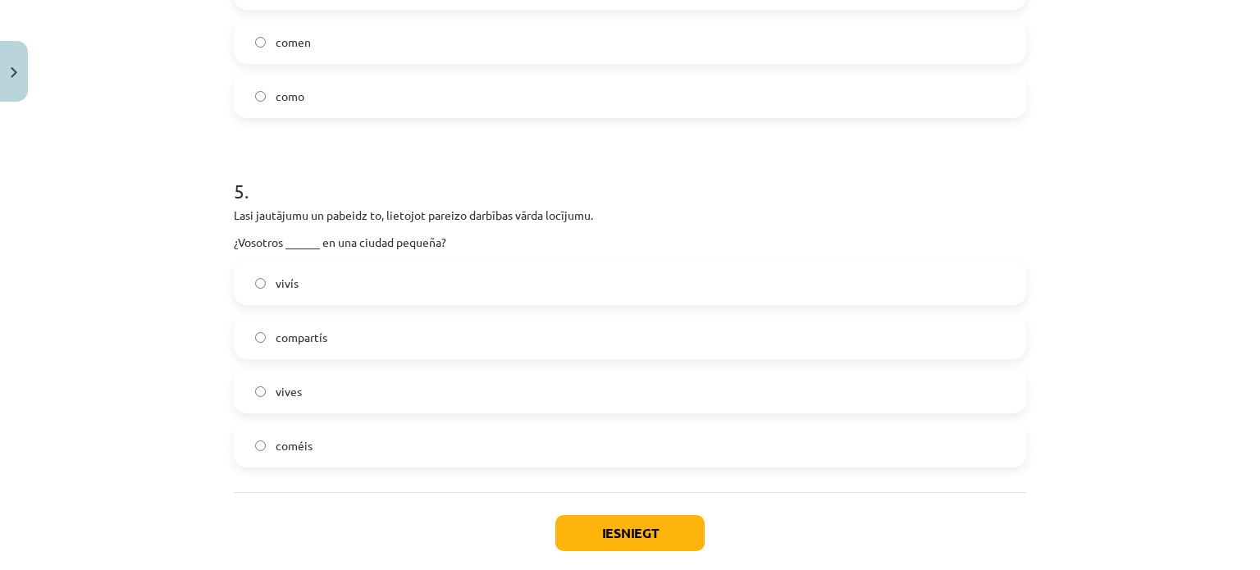  I want to click on span: vives, so click(289, 391).